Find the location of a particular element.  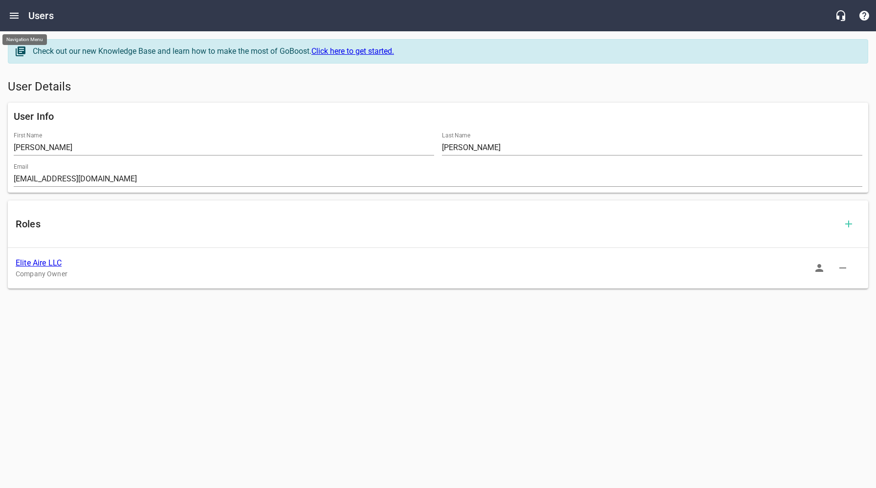

label: First Name is located at coordinates (28, 135).